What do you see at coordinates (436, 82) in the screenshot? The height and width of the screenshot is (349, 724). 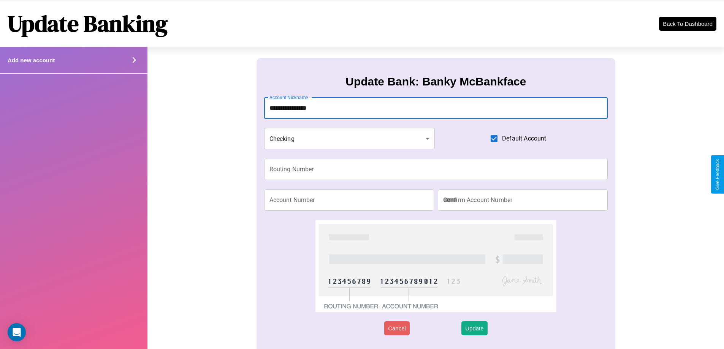 I see `h3: Update Bank: Banky McBankface` at bounding box center [436, 82].